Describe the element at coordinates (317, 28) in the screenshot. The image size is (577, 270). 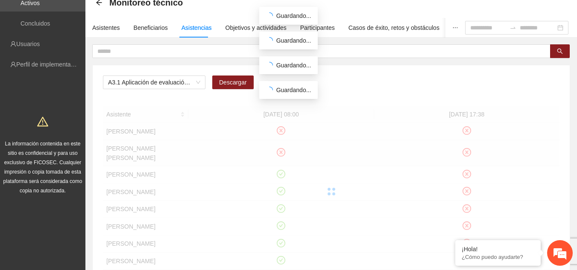
I see `div: Participantes` at that location.